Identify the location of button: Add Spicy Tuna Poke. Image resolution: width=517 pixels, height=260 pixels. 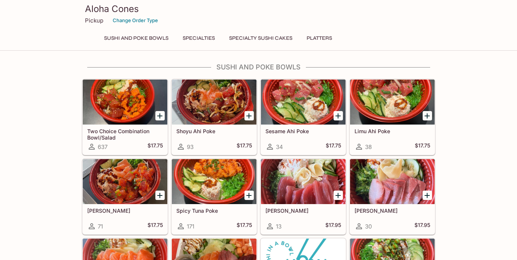
(249, 195).